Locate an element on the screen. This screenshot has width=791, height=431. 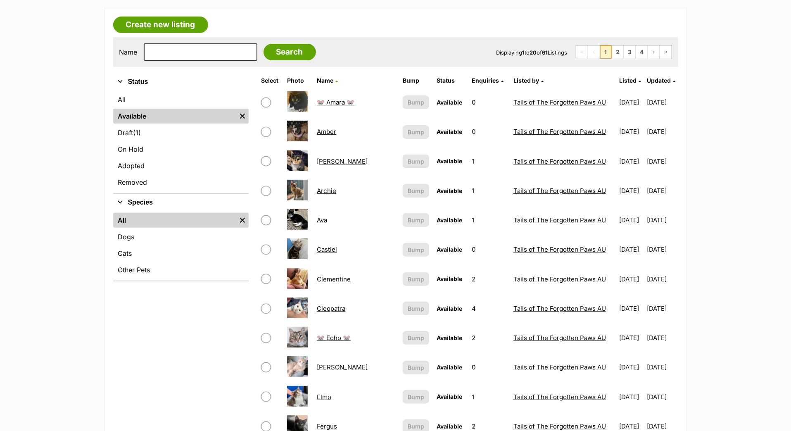
a: On Hold is located at coordinates (181, 149).